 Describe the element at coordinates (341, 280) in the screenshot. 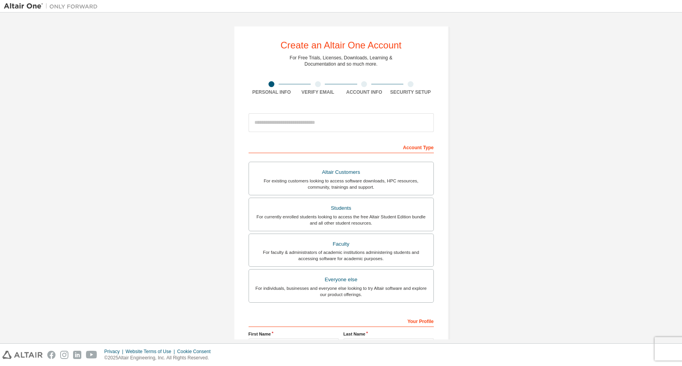

I see `div: Everyone else` at that location.